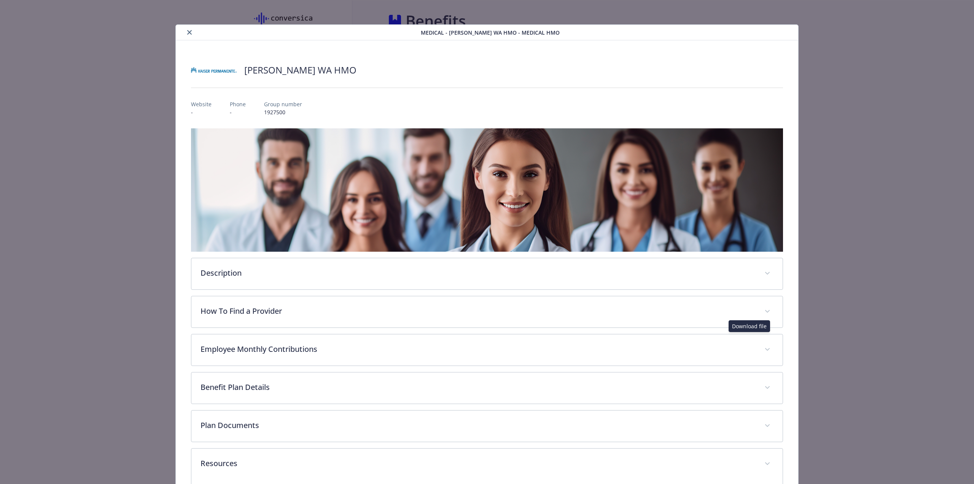 Image resolution: width=974 pixels, height=484 pixels. I want to click on button: close, so click(189, 32).